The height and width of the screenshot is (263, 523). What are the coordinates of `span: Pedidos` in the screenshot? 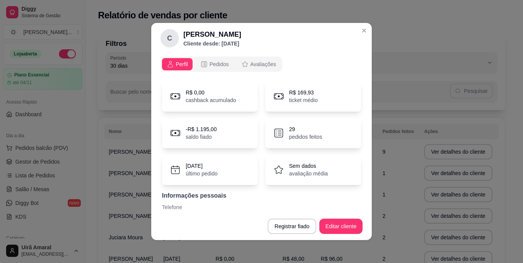 It's located at (219, 64).